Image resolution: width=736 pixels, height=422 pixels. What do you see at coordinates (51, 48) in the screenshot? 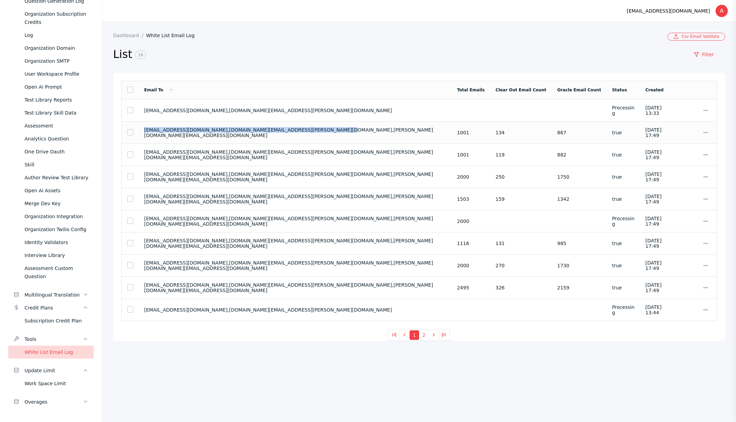
I see `a: Organization Domain` at bounding box center [51, 48].